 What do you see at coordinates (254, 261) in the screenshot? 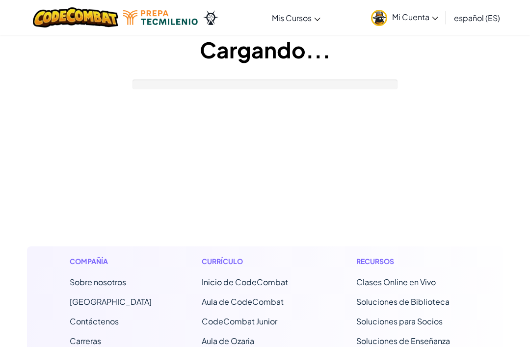
I see `h1: Currículo` at bounding box center [254, 261].